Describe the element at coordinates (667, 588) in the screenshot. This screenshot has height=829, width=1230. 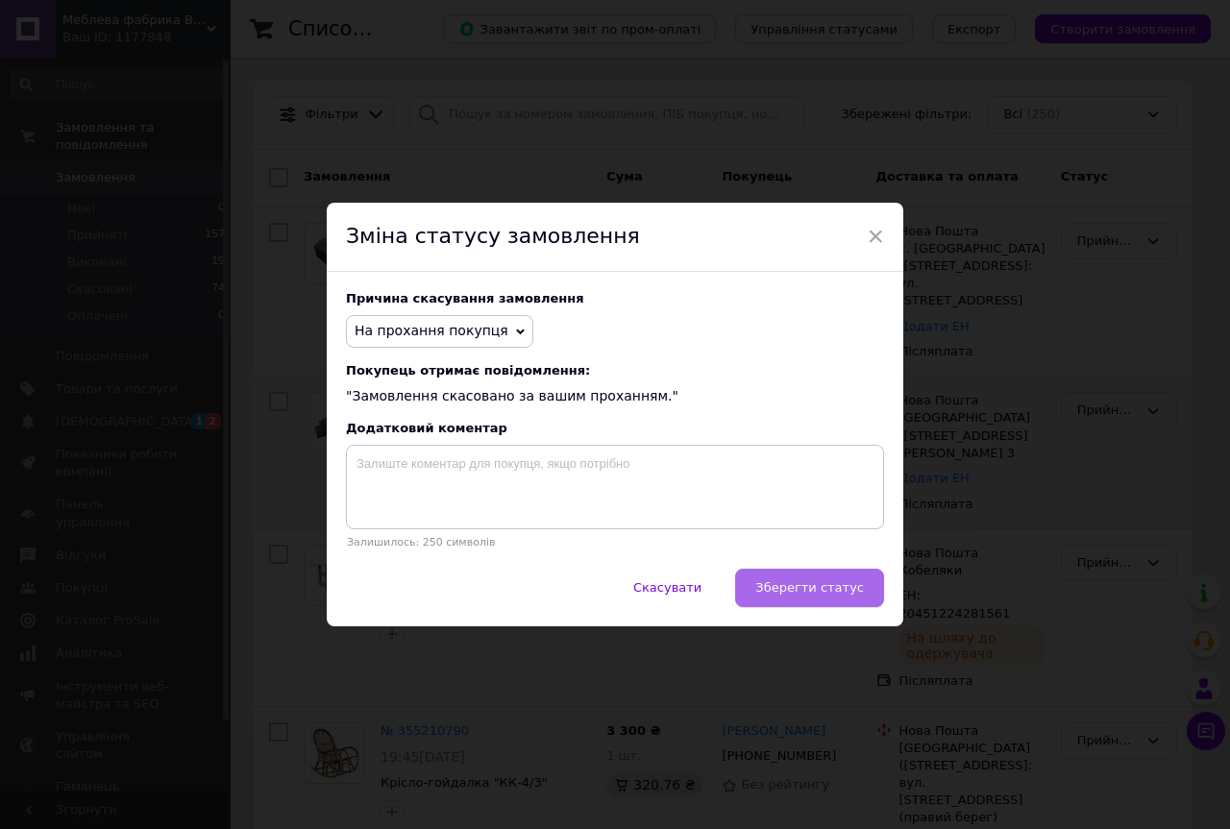
I see `button: Скасувати` at that location.